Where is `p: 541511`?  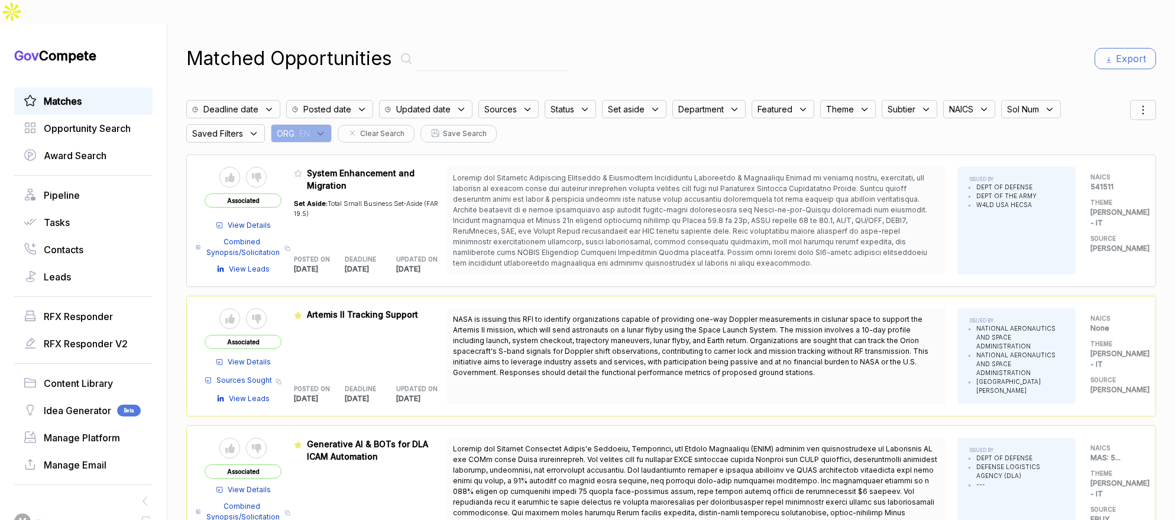 p: 541511 is located at coordinates (1114, 187).